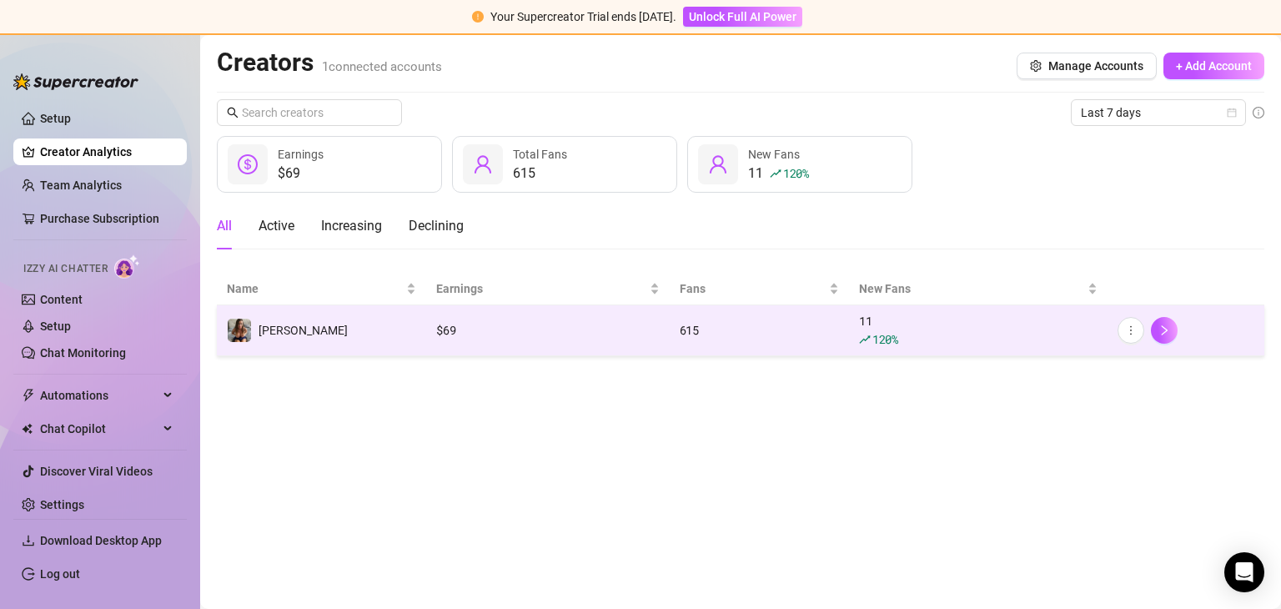 This screenshot has width=1281, height=609. Describe the element at coordinates (321, 288) in the screenshot. I see `th: Name` at that location.